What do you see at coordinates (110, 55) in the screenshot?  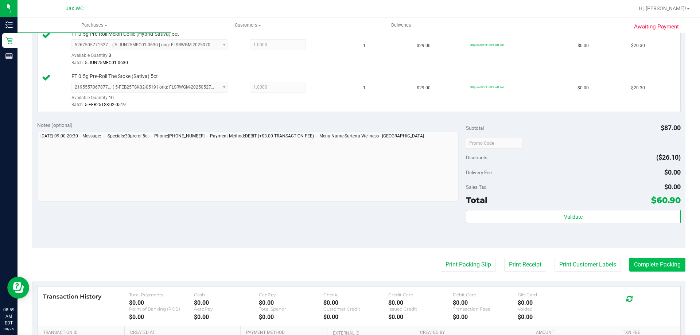 I see `span: 3` at bounding box center [110, 55].